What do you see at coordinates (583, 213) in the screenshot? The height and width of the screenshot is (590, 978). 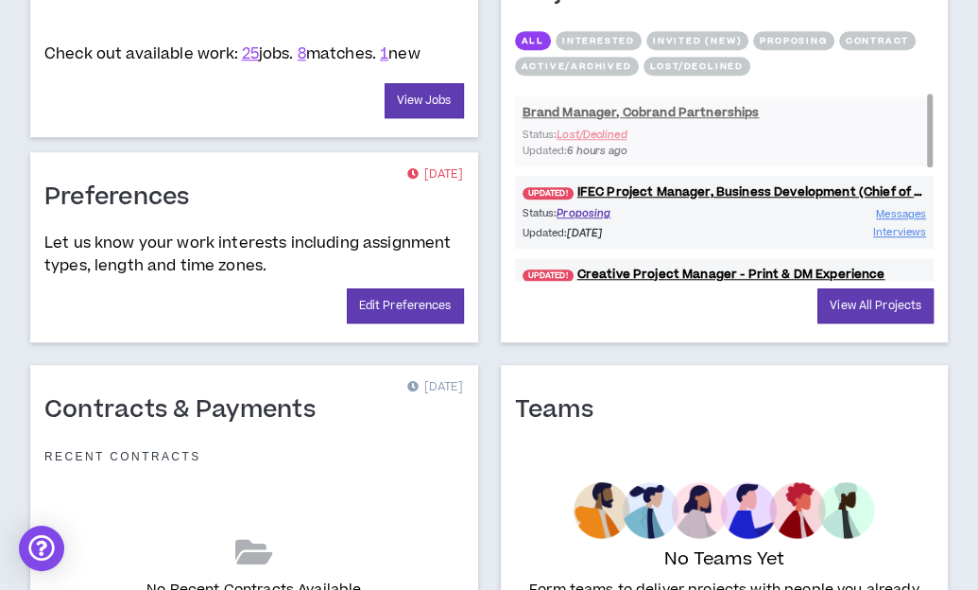 I see `span: Proposing` at bounding box center [583, 213].